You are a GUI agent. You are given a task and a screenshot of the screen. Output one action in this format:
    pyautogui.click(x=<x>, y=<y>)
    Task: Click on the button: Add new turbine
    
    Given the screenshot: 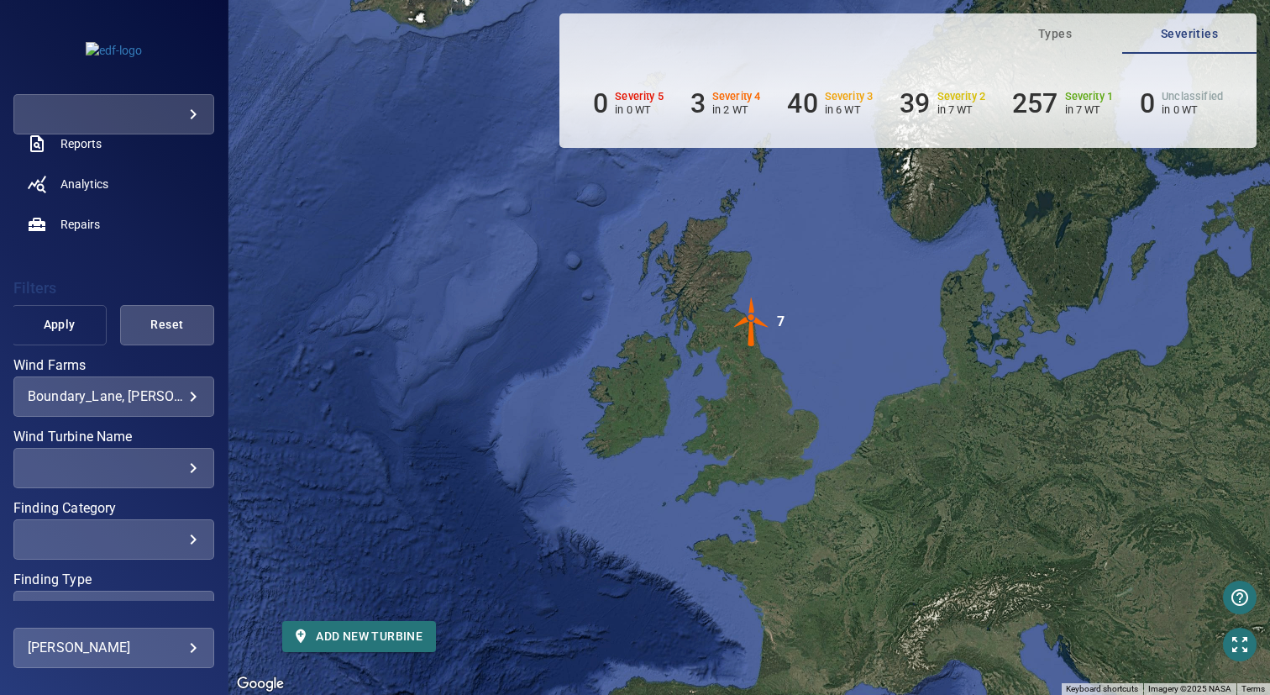 What is the action you would take?
    pyautogui.click(x=359, y=636)
    